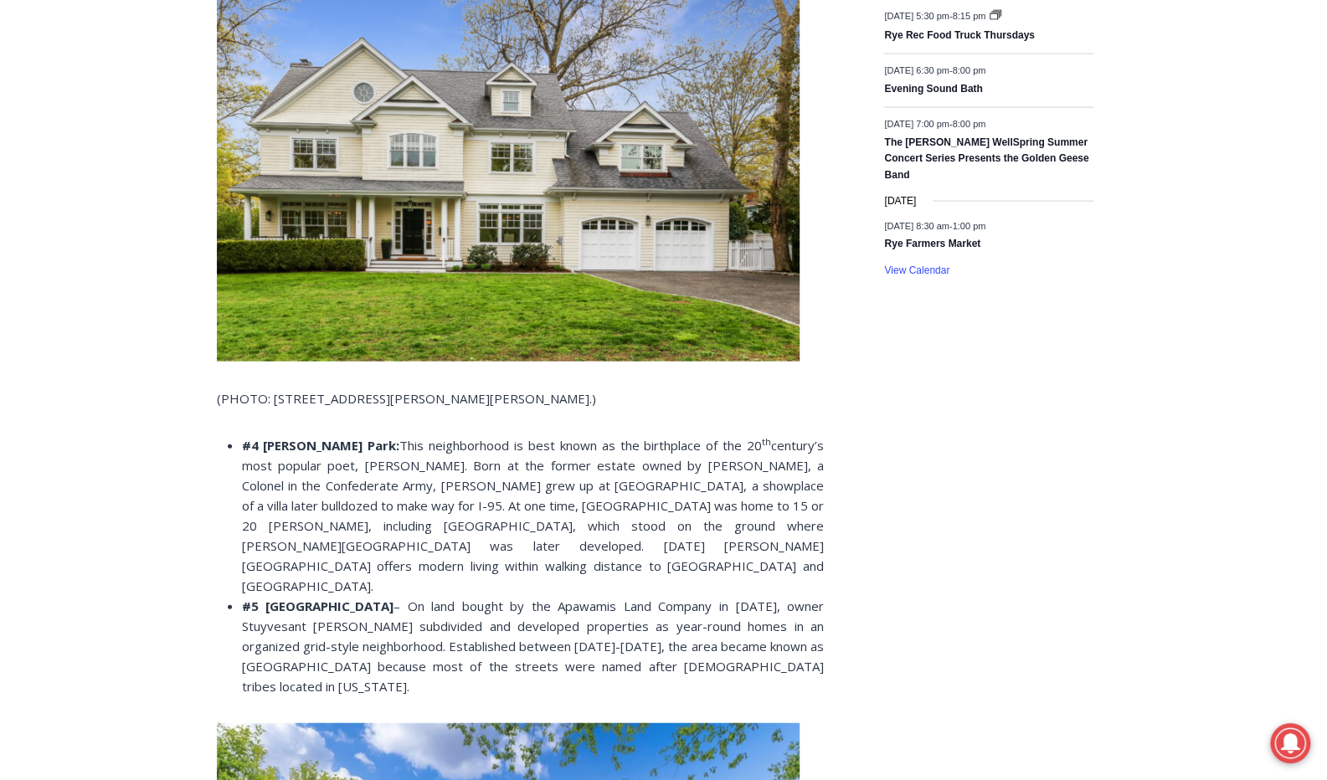 Image resolution: width=1327 pixels, height=780 pixels. Describe the element at coordinates (968, 226) in the screenshot. I see `span: 1:00 pm` at that location.